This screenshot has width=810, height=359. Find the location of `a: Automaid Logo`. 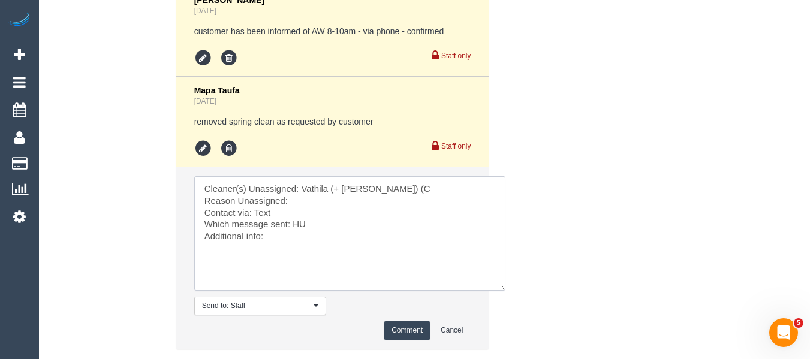

a: Automaid Logo is located at coordinates (19, 20).